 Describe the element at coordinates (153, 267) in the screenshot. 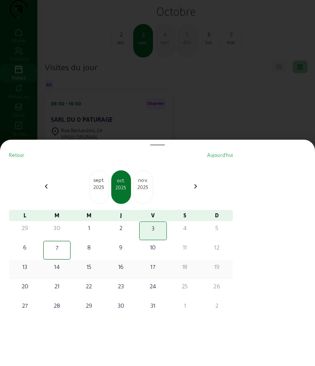

I see `div: 17` at that location.